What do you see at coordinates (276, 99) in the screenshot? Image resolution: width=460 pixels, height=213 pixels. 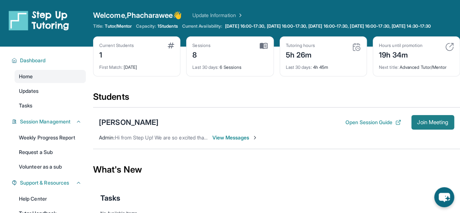 I see `div: Students` at bounding box center [276, 99].